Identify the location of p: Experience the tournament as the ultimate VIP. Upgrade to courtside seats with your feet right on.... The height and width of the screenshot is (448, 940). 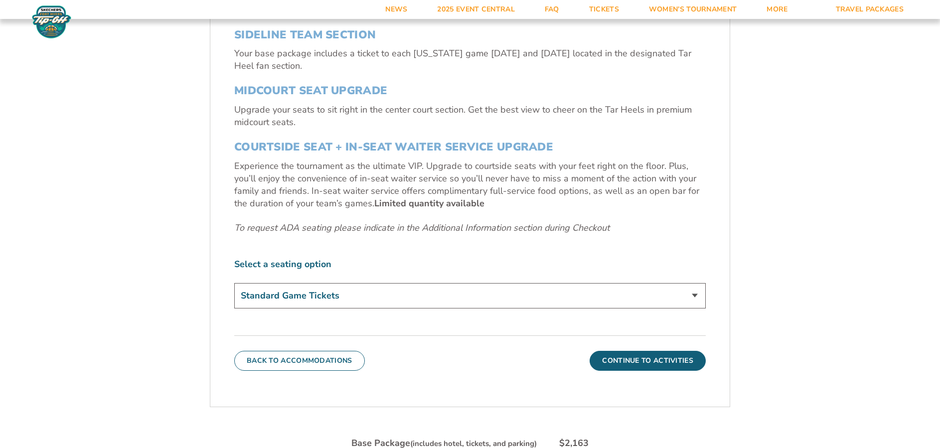
(470, 185).